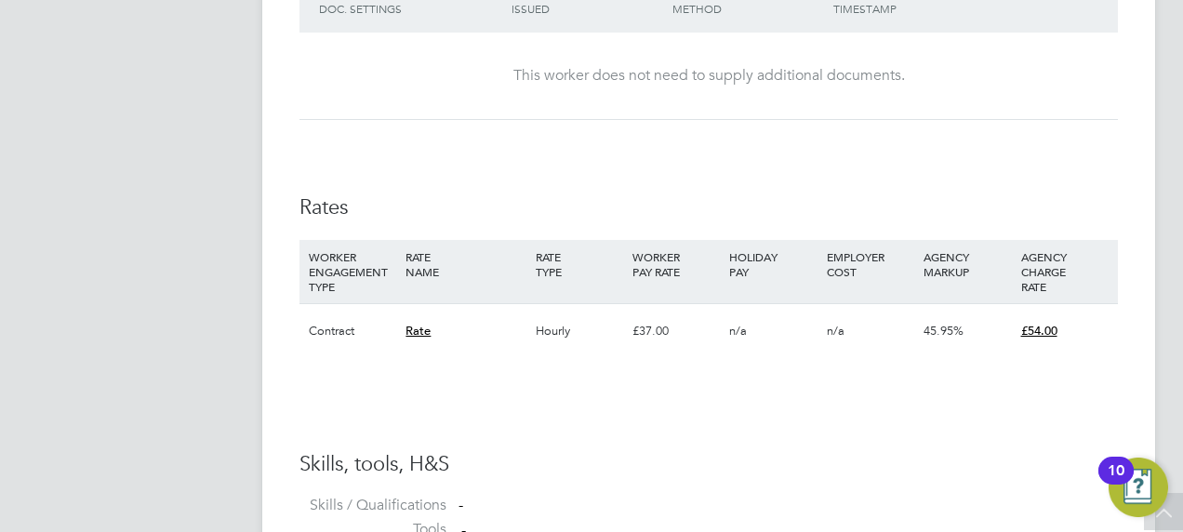  Describe the element at coordinates (676, 264) in the screenshot. I see `div: WORKER PAY RATE` at that location.